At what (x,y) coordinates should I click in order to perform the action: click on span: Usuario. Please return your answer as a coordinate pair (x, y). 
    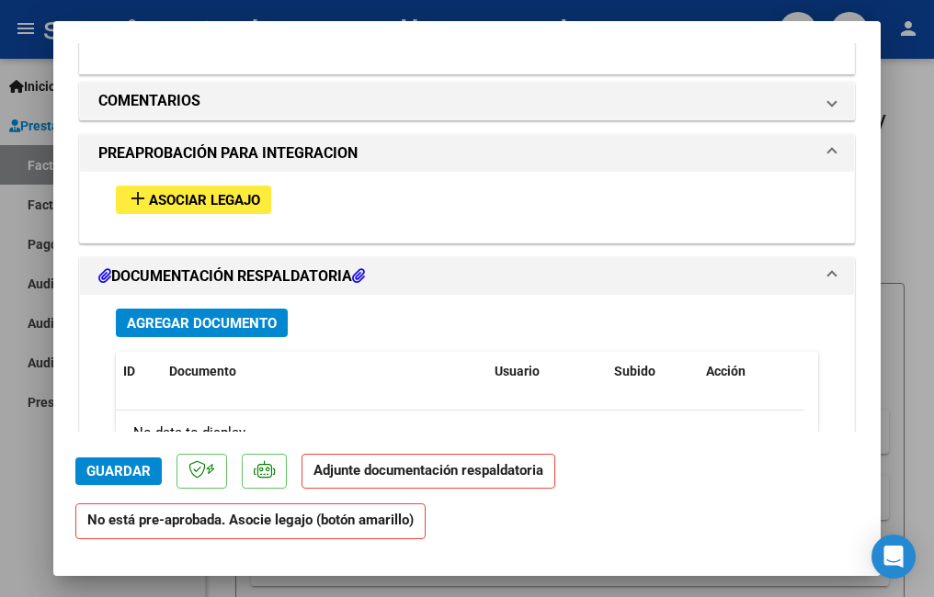
    Looking at the image, I should click on (517, 371).